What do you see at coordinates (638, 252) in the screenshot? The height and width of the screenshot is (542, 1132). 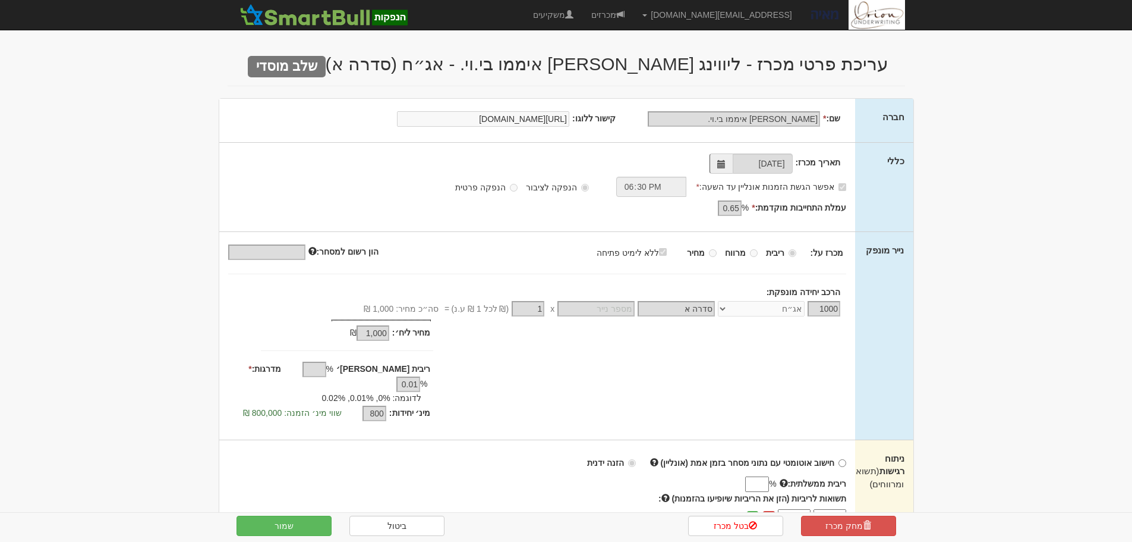 I see `label: ללא לימיט פתיחה` at bounding box center [638, 252].